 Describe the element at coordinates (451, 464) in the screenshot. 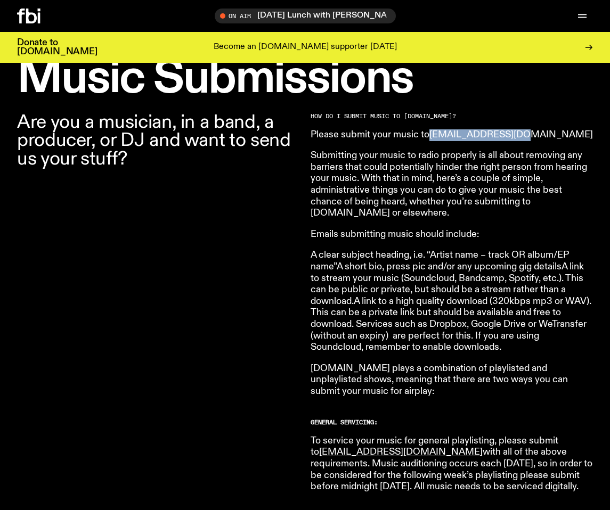

I see `p: To service your music for general playlisting, please submit to with all of the above requirement...` at that location.